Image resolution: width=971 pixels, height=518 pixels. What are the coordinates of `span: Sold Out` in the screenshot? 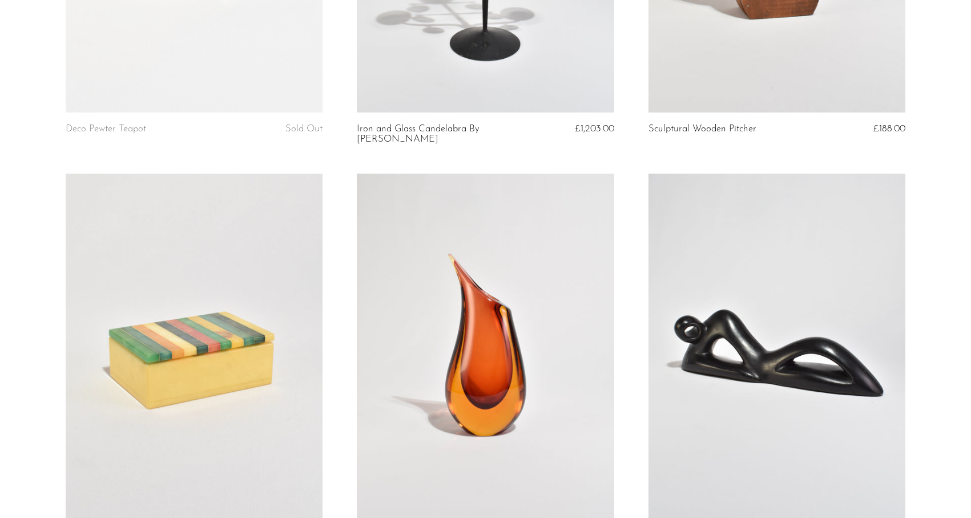 It's located at (304, 128).